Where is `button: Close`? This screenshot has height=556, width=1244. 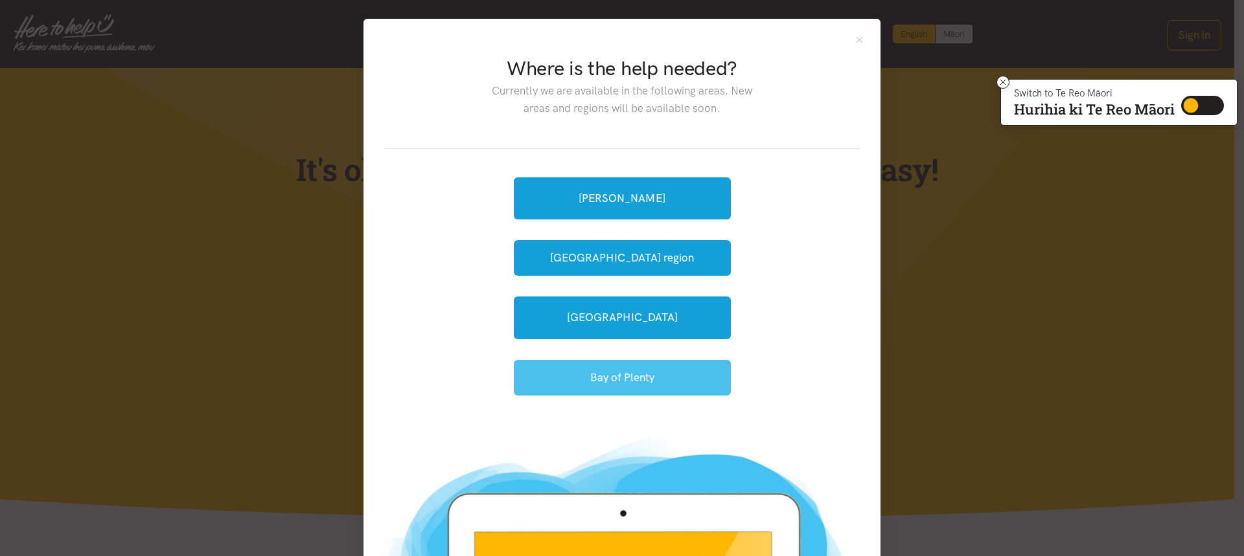 button: Close is located at coordinates (859, 40).